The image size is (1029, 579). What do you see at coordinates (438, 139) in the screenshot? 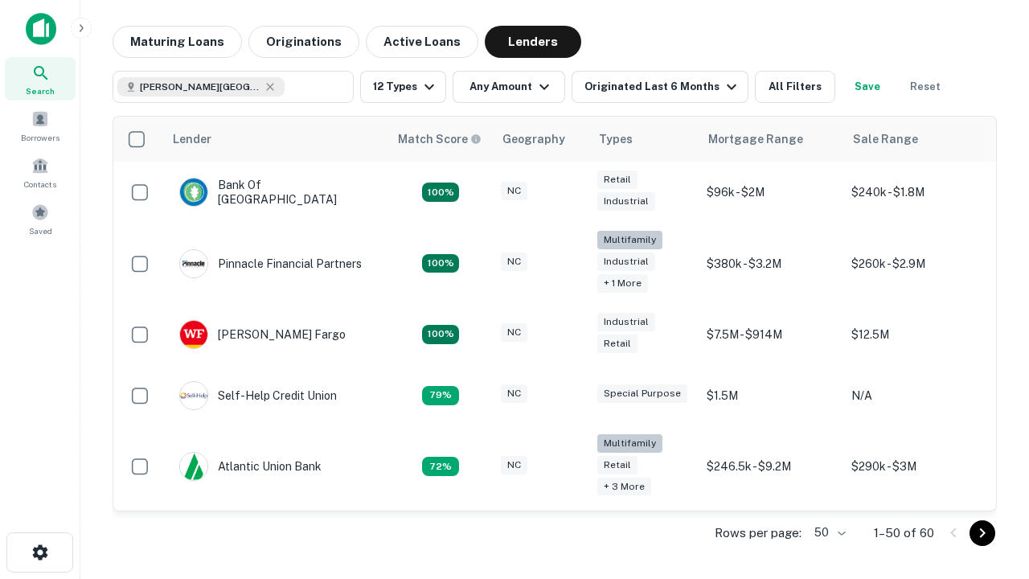
I see `h6: Match Score` at bounding box center [438, 139].